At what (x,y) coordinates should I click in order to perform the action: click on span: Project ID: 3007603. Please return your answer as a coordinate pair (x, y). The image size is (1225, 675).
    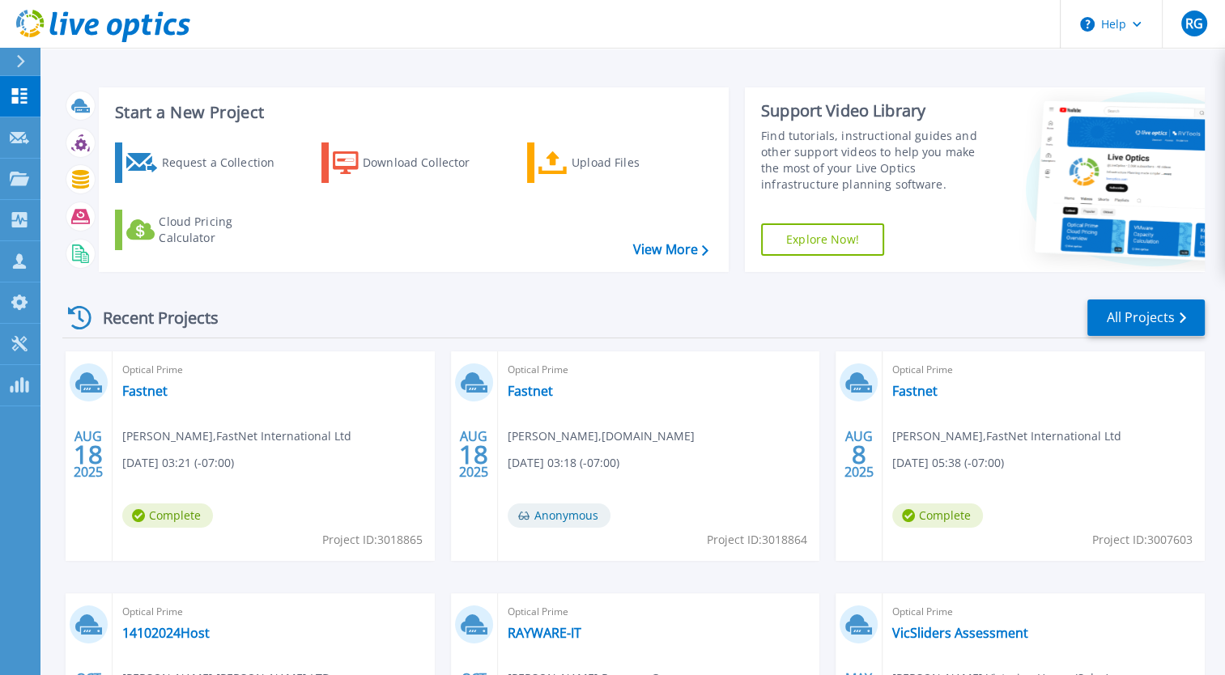
    Looking at the image, I should click on (1142, 540).